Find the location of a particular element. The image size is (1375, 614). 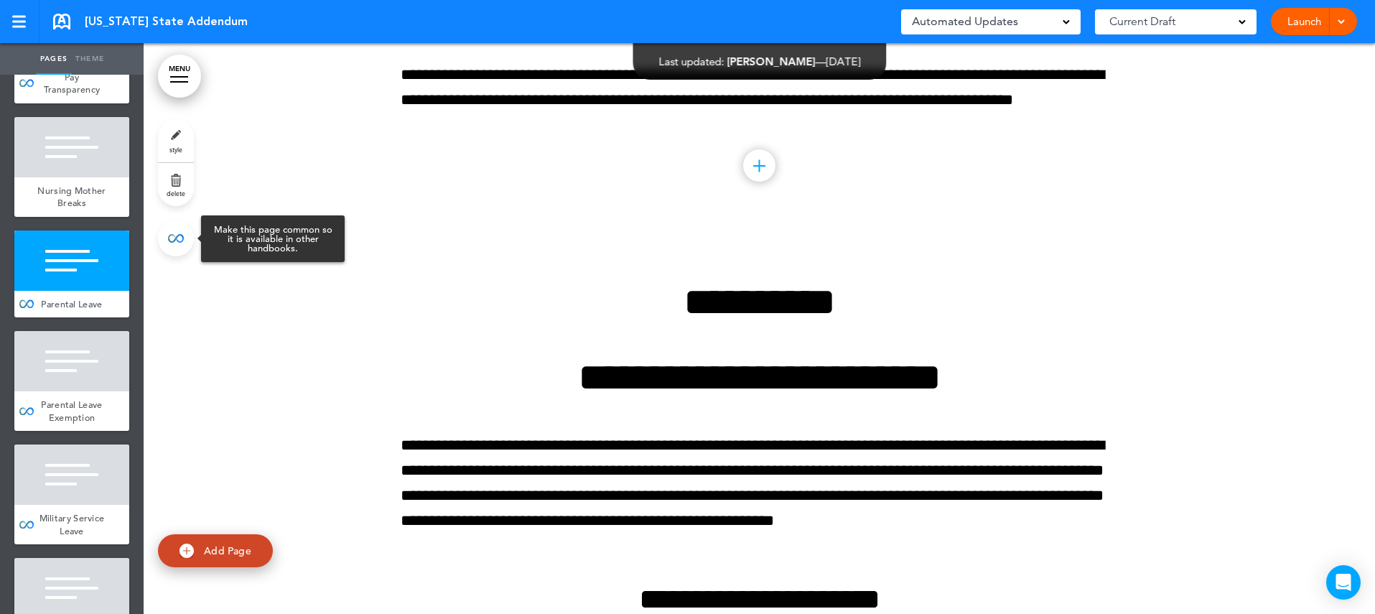

a: Add Page is located at coordinates (215, 551).